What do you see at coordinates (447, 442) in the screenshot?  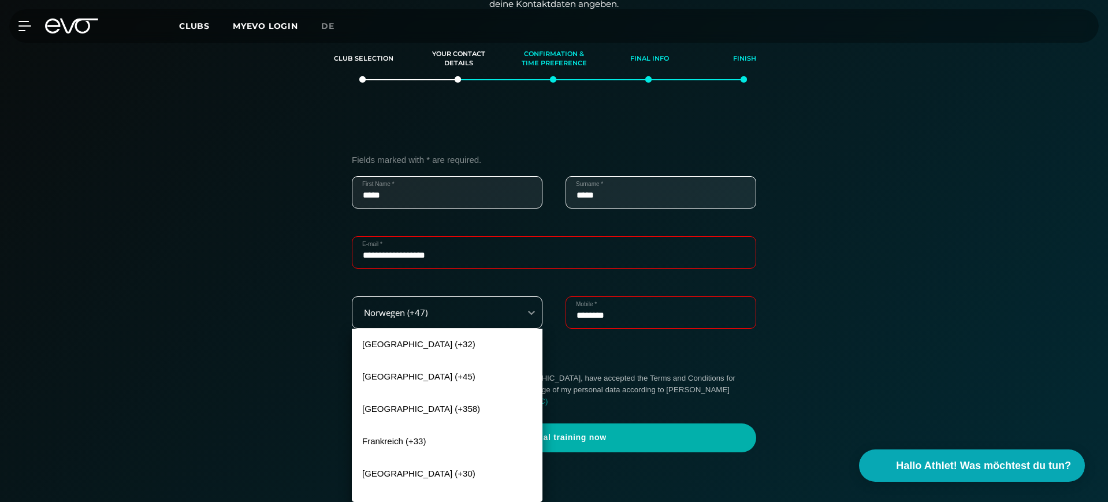 I see `div: Frankreich (+33)` at bounding box center [447, 442].